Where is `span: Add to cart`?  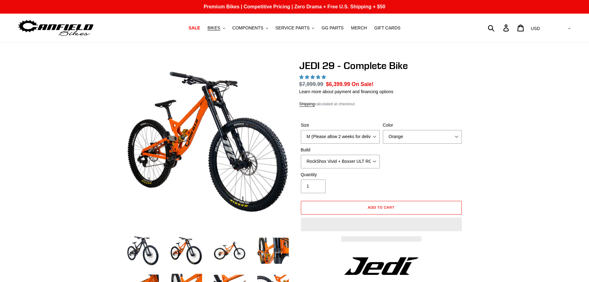
span: Add to cart is located at coordinates (381, 207).